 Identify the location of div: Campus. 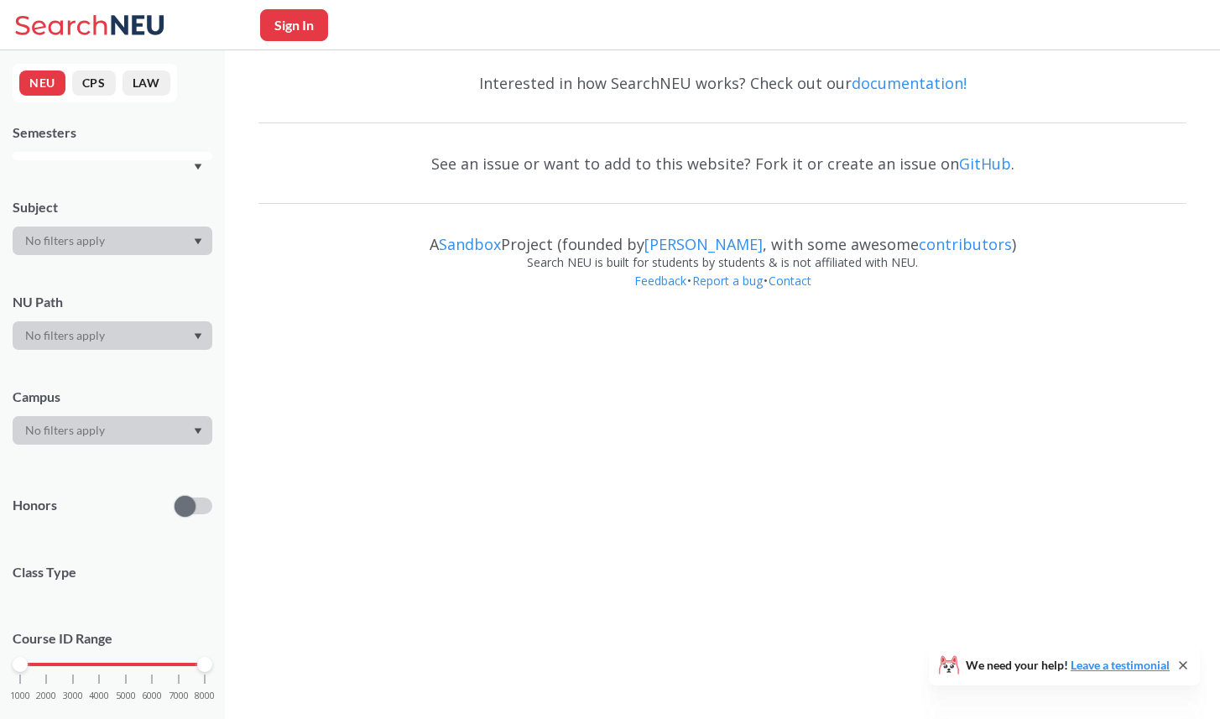
(112, 397).